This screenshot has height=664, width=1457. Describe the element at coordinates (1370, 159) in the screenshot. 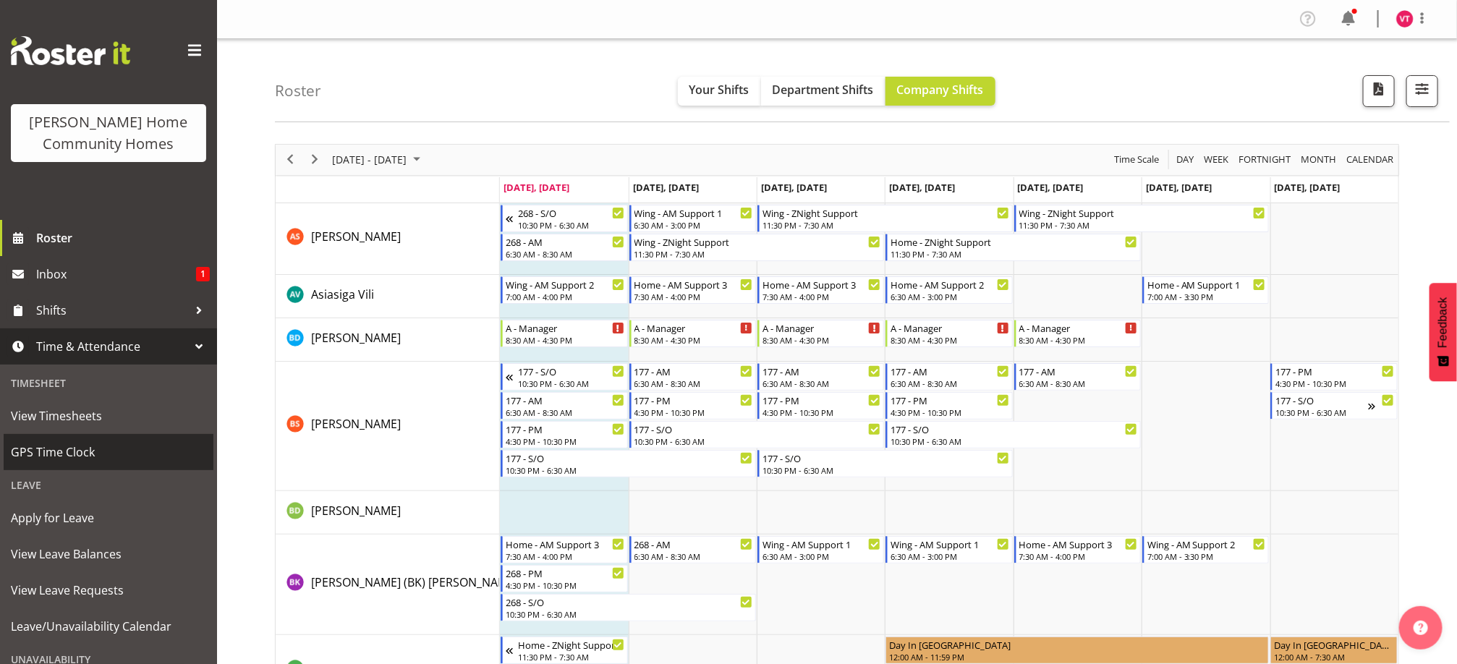

I see `span: calendar` at that location.